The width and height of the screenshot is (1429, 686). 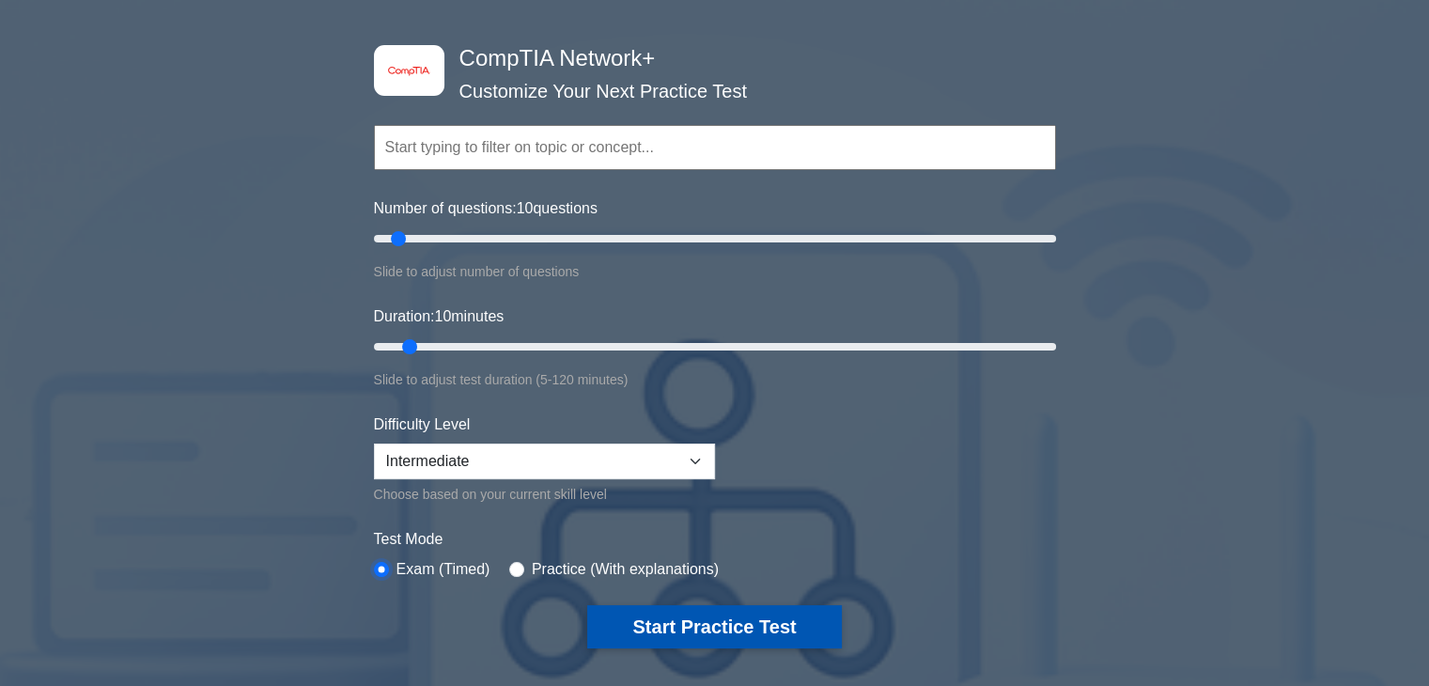 I want to click on label: Test Mode, so click(x=715, y=539).